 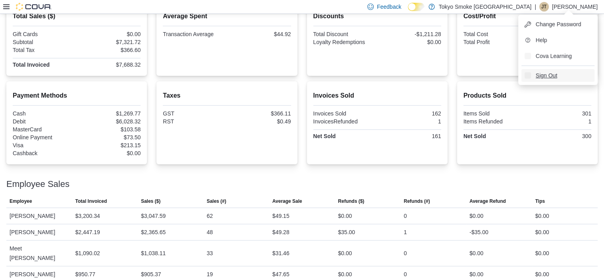 What do you see at coordinates (344, 122) in the screenshot?
I see `div: InvoicesRefunded` at bounding box center [344, 122].